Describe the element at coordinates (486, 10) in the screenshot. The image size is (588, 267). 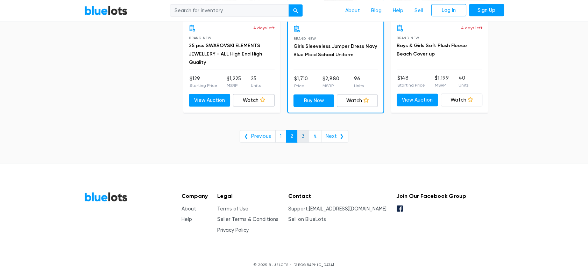
I see `a: Sign Up` at that location.